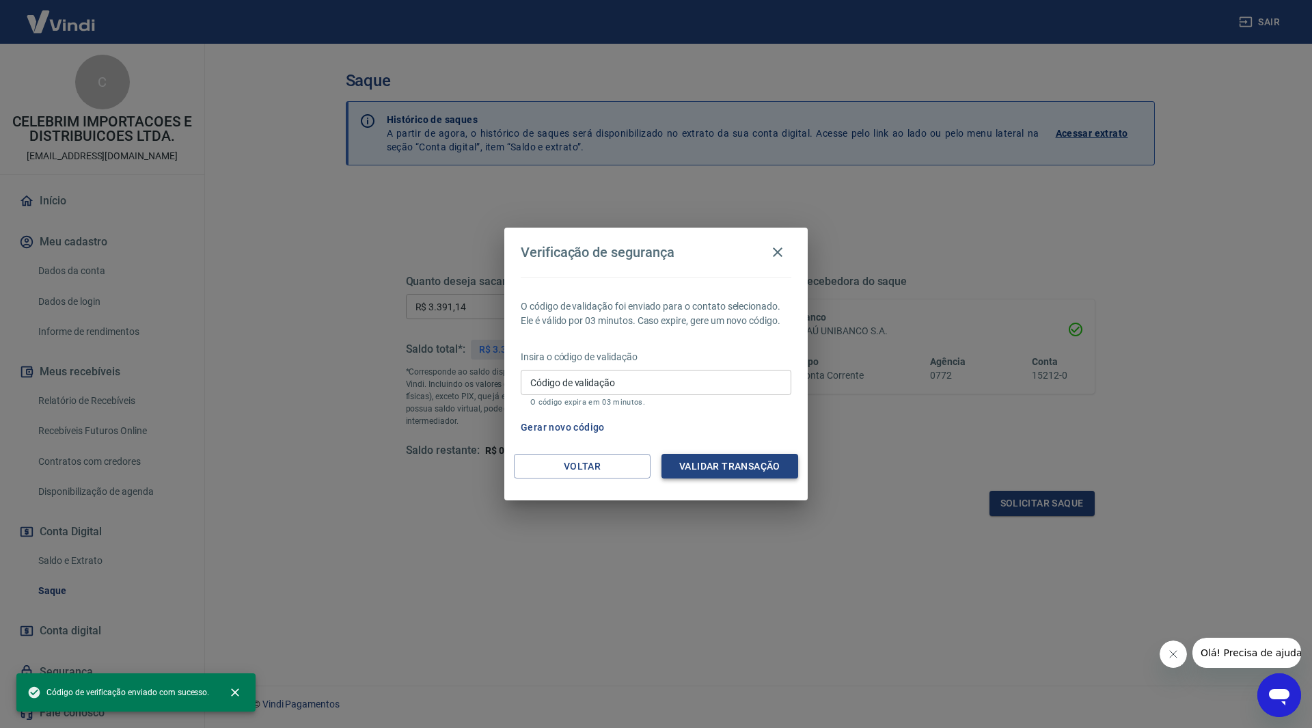 Image resolution: width=1312 pixels, height=728 pixels. I want to click on span: Olá! Precisa de ajuda?, so click(62, 15).